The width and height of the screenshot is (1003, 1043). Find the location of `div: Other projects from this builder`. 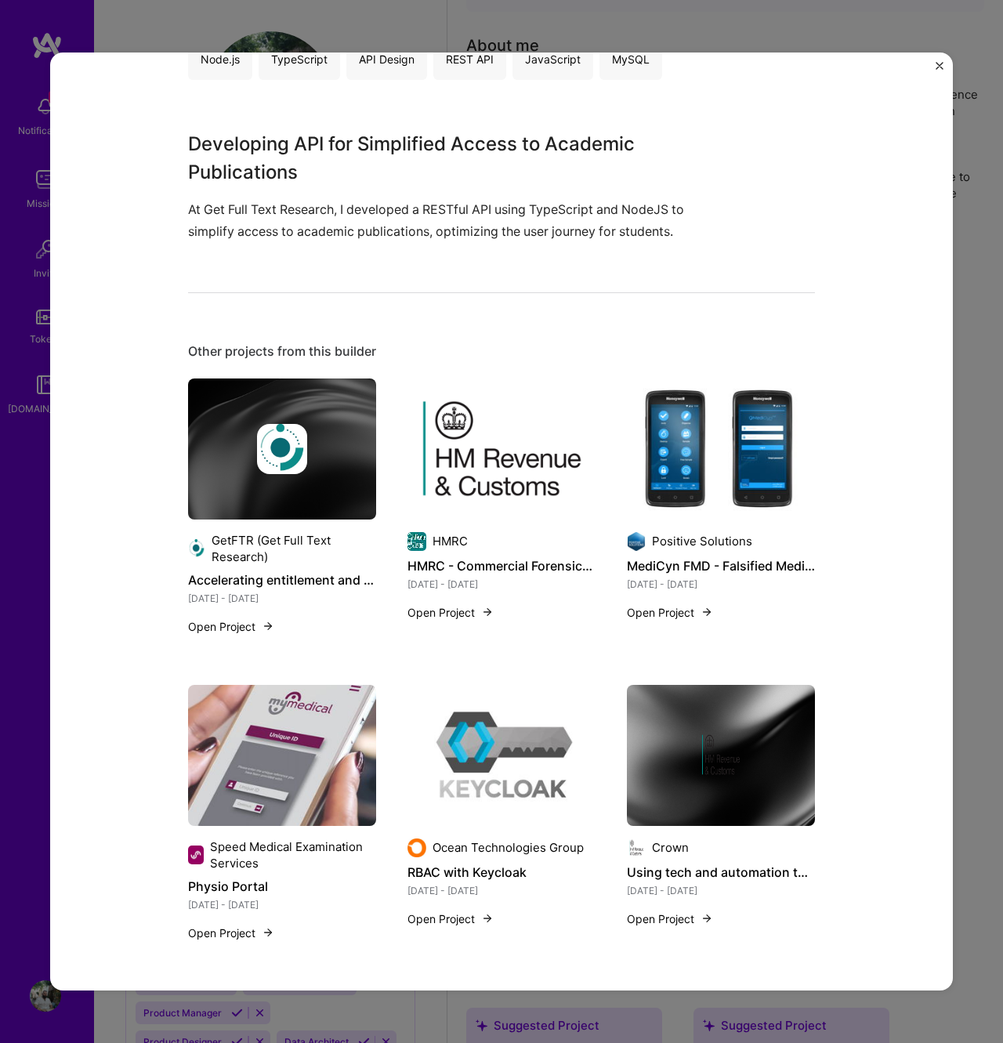

div: Other projects from this builder is located at coordinates (502, 351).